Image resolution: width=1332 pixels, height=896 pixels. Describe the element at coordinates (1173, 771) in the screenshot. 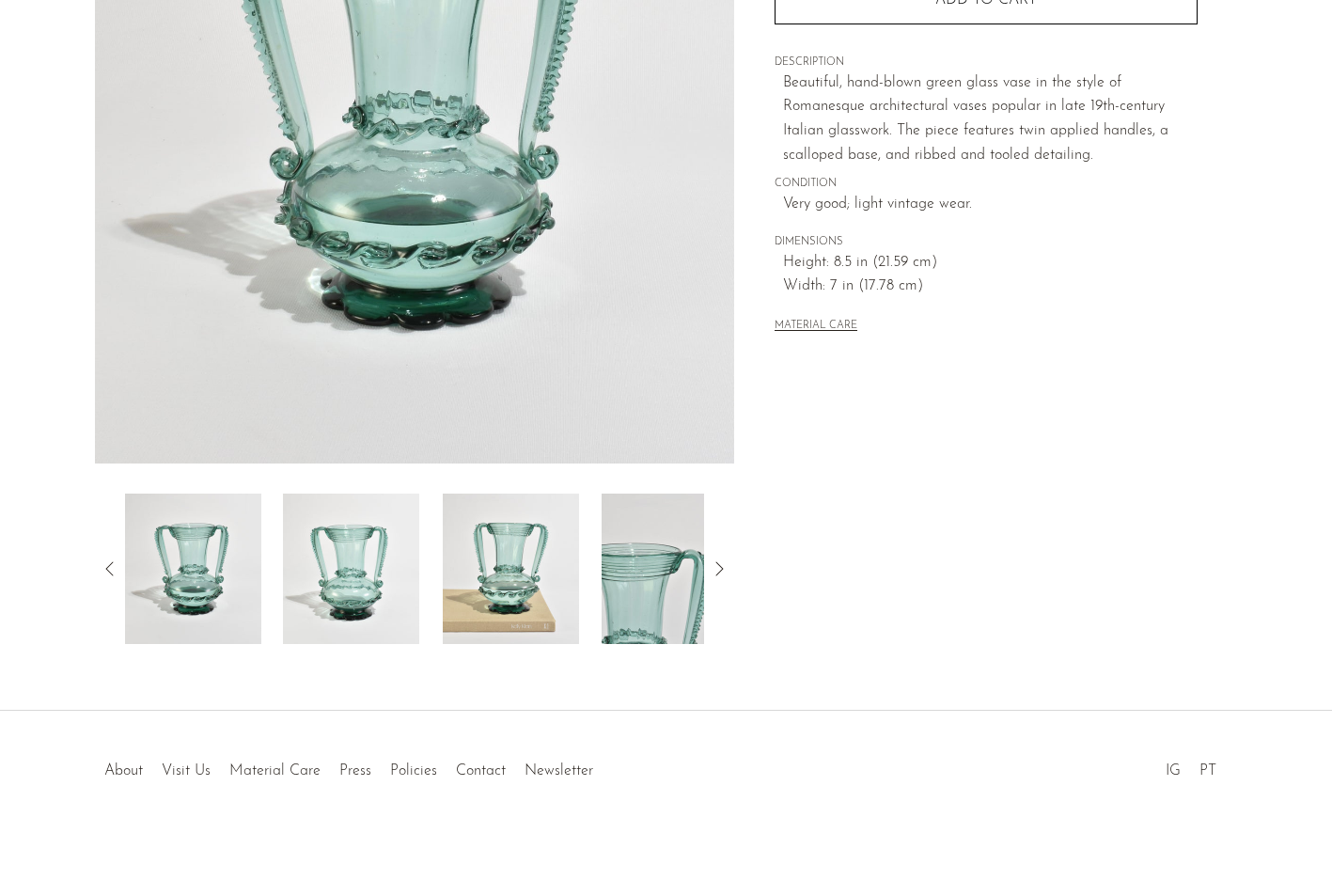

I see `a: IG` at that location.